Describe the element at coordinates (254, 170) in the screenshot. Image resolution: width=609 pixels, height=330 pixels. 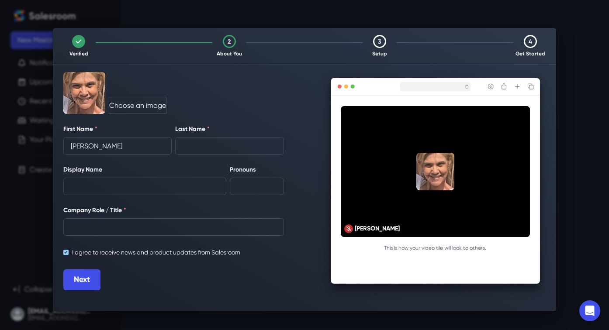
I see `label: Pronouns` at that location.